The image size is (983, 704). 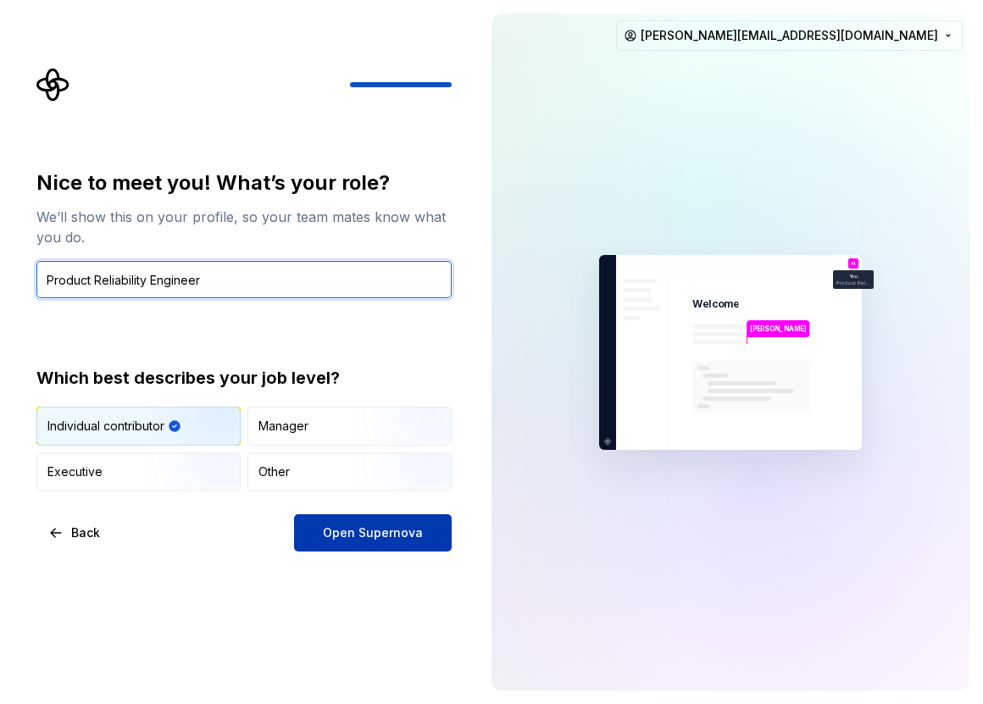 What do you see at coordinates (853, 264) in the screenshot?
I see `p: H` at bounding box center [853, 264].